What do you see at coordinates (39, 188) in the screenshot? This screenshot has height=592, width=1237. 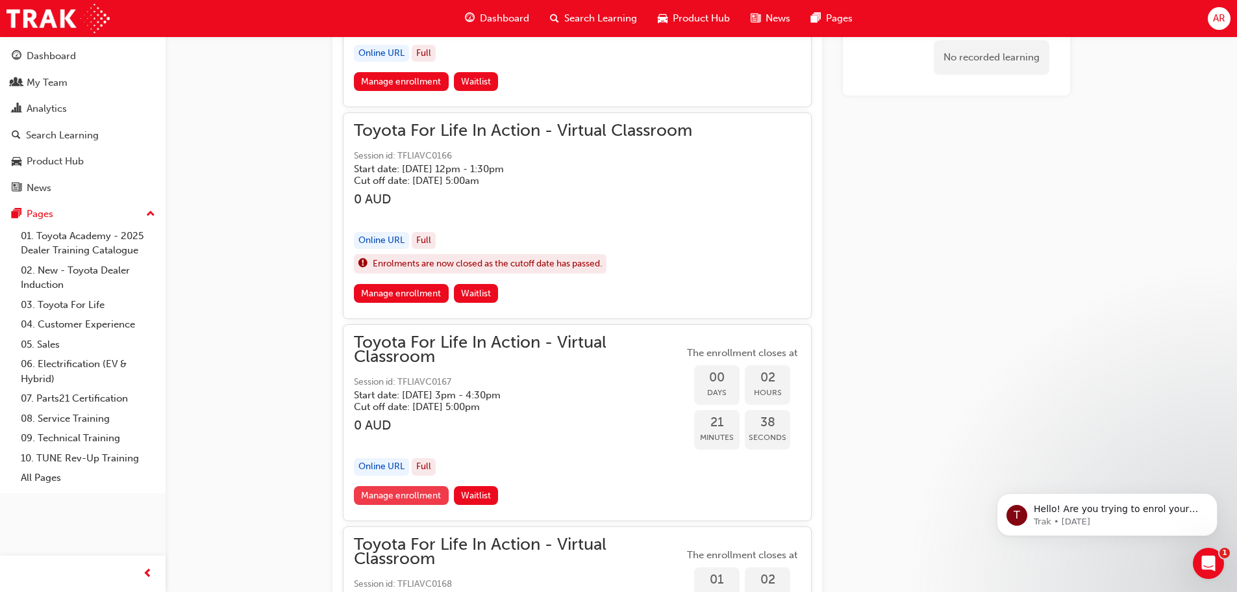 I see `div: News` at bounding box center [39, 188].